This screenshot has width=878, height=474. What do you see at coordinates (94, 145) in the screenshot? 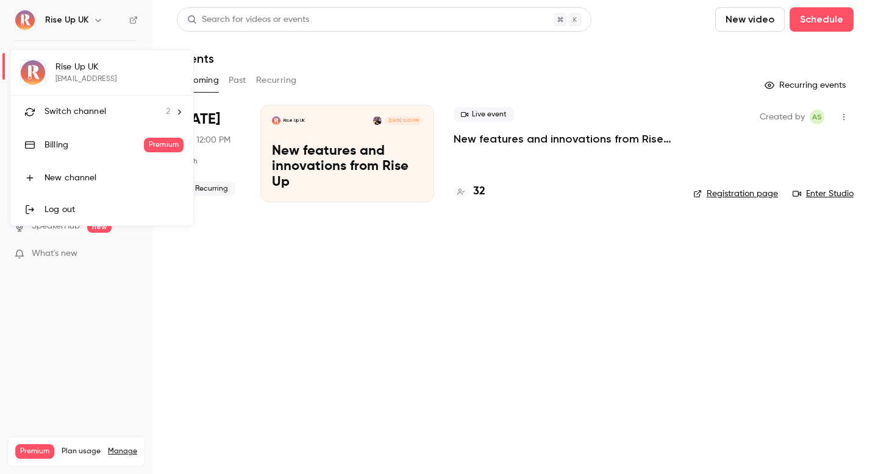
I see `div: Billing` at bounding box center [94, 145].